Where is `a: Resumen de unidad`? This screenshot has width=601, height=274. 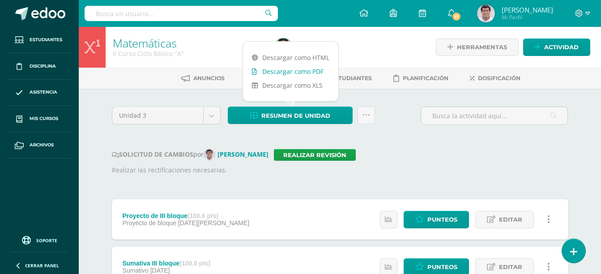 a: Resumen de unidad is located at coordinates (290, 115).